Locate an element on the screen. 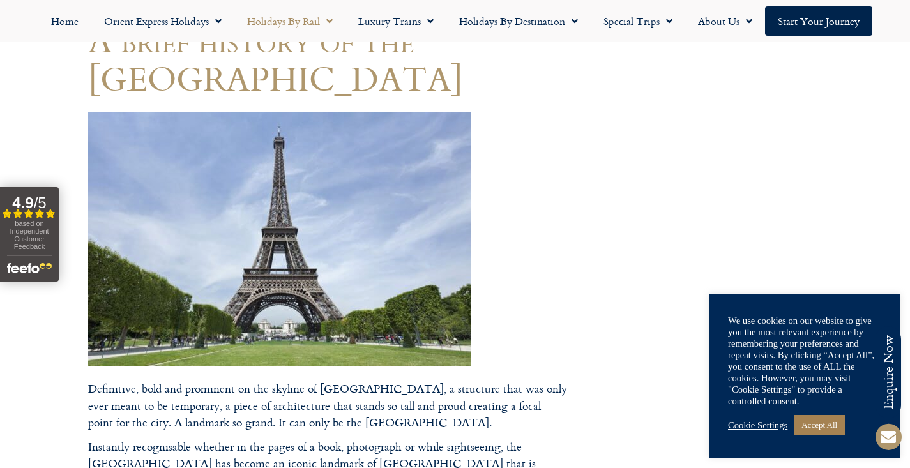 The height and width of the screenshot is (468, 910). nav: Menu is located at coordinates (454, 21).